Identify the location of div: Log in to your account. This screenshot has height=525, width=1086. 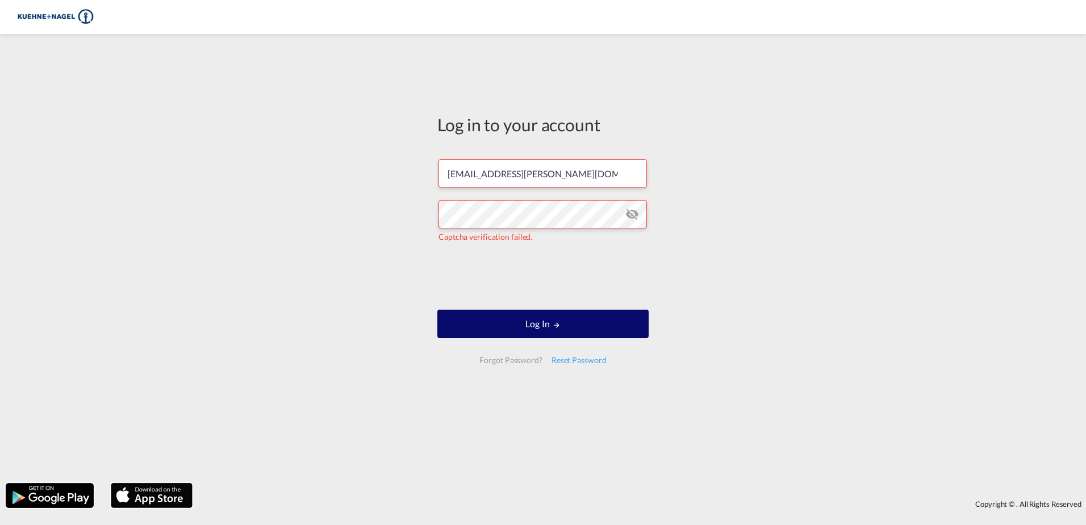
(543, 124).